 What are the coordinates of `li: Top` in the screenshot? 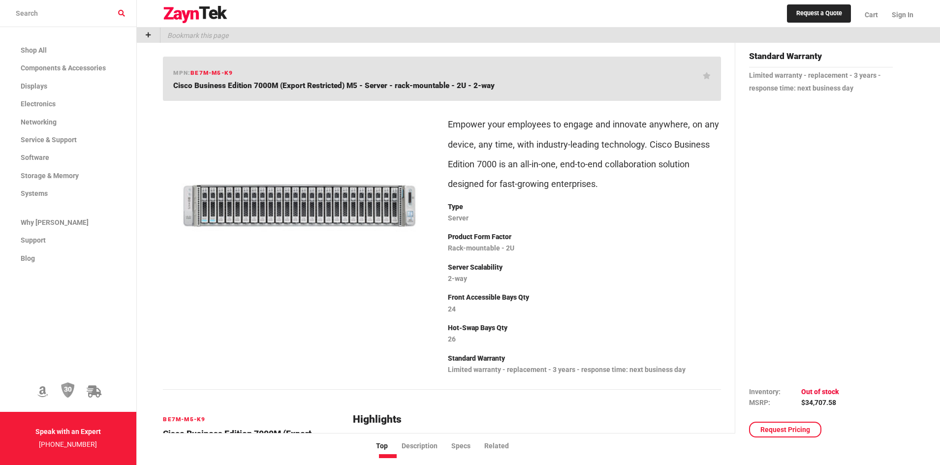 It's located at (389, 446).